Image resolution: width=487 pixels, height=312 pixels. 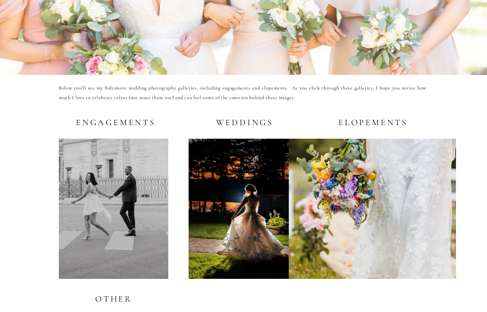 What do you see at coordinates (372, 122) in the screenshot?
I see `h2: elopements` at bounding box center [372, 122].